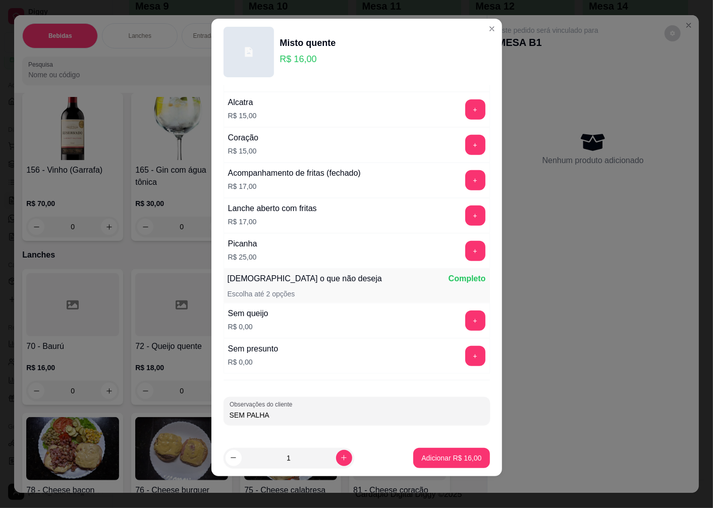 The width and height of the screenshot is (713, 508). What do you see at coordinates (451, 458) in the screenshot?
I see `p: Adicionar R$ 16,00` at bounding box center [451, 458].